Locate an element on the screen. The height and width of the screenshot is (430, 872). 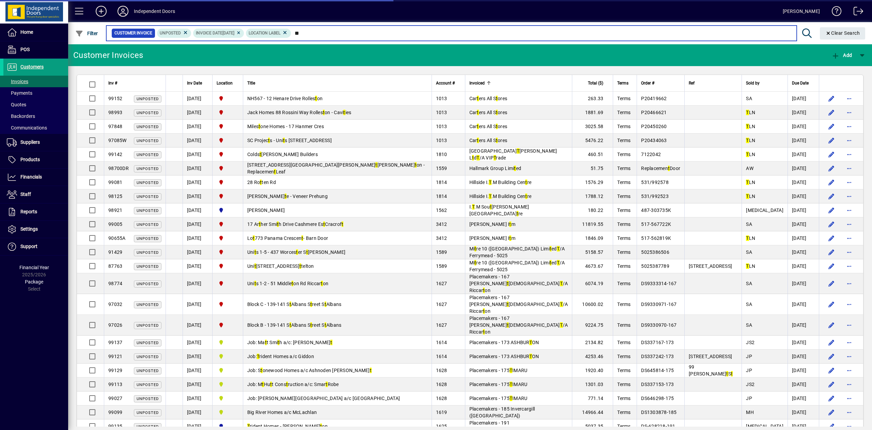
span: 487-303735K is located at coordinates (656, 210).